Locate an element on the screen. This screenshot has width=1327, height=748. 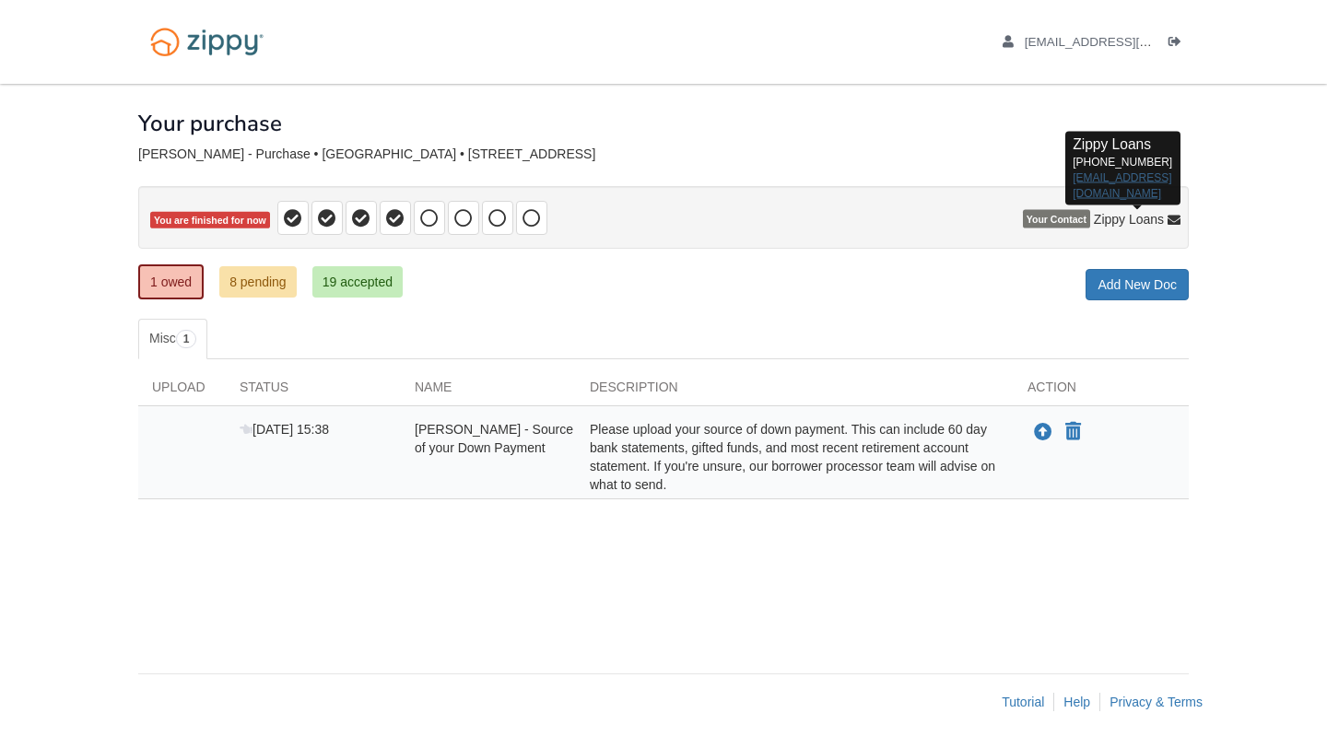
div: Action is located at coordinates (1101, 392).